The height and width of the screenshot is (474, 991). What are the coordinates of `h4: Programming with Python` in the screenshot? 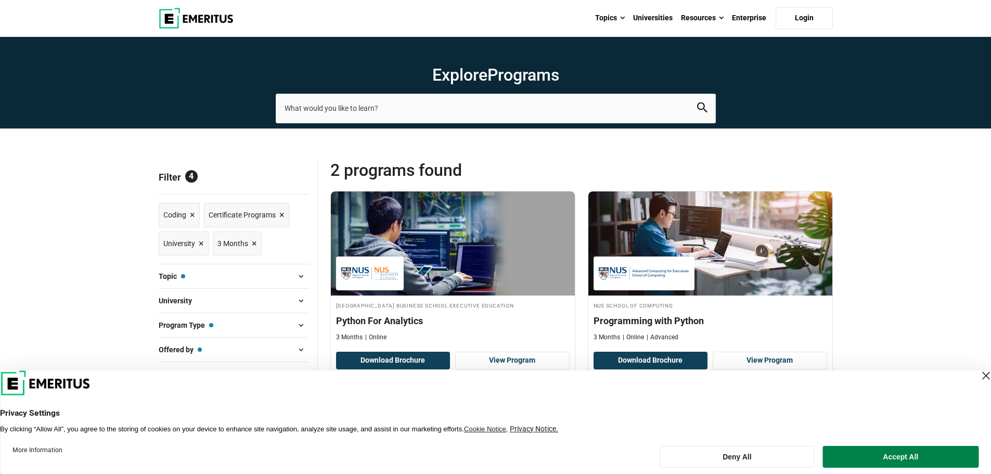 It's located at (710, 320).